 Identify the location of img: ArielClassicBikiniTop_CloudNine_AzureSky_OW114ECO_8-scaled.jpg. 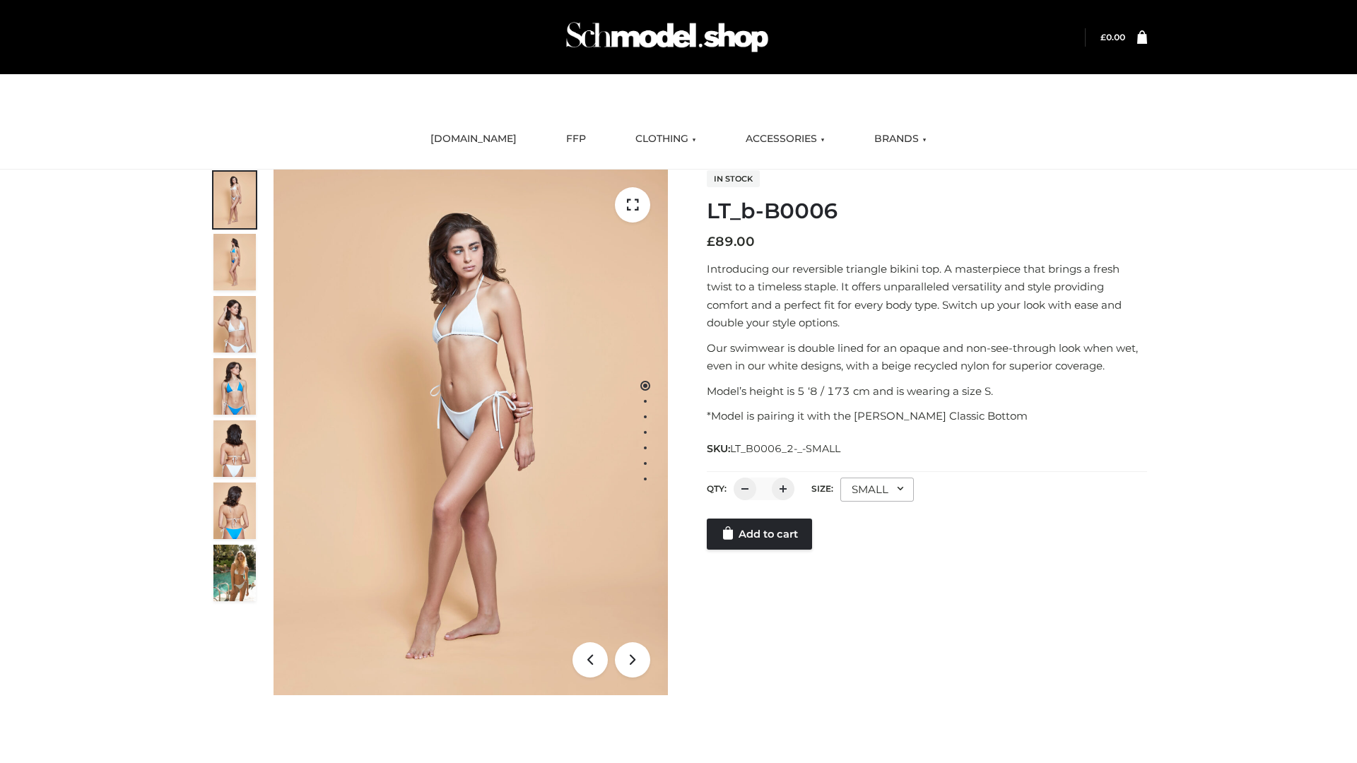
(235, 511).